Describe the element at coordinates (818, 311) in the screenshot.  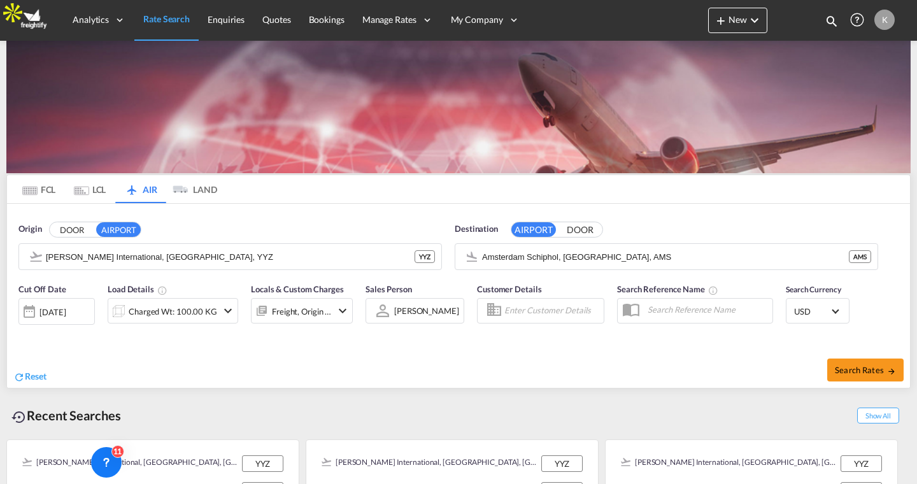
I see `md-select: Select Currency: $ USDUnited States Dollar` at that location.